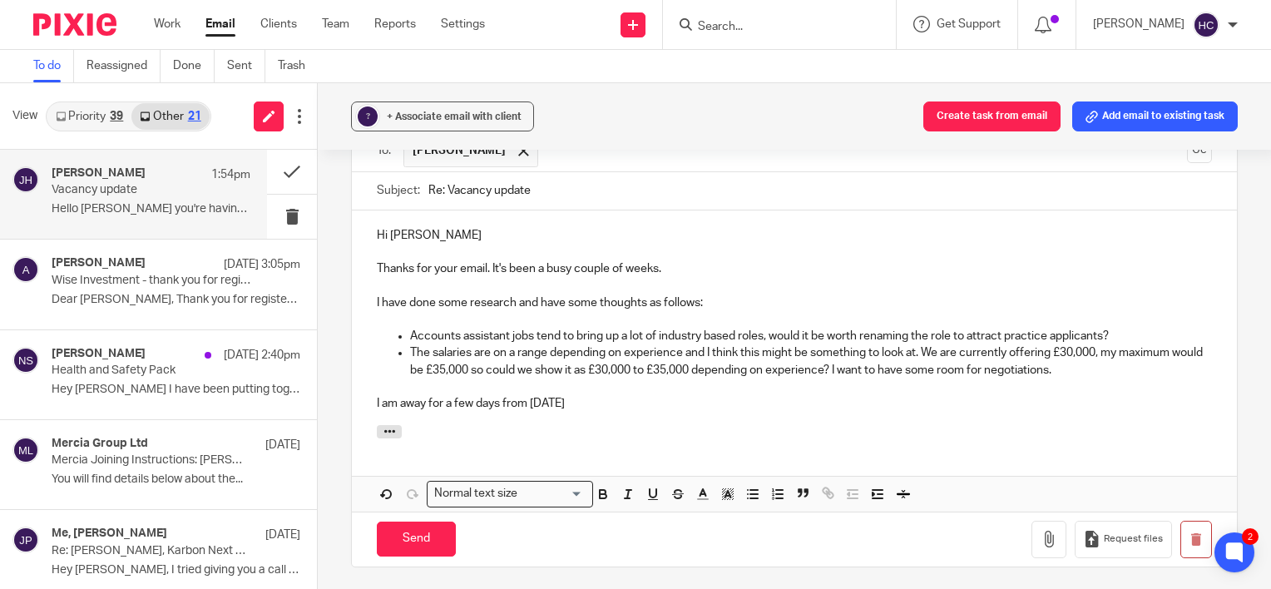 This screenshot has width=1271, height=589. Describe the element at coordinates (771, 27) in the screenshot. I see `input: Search` at that location.